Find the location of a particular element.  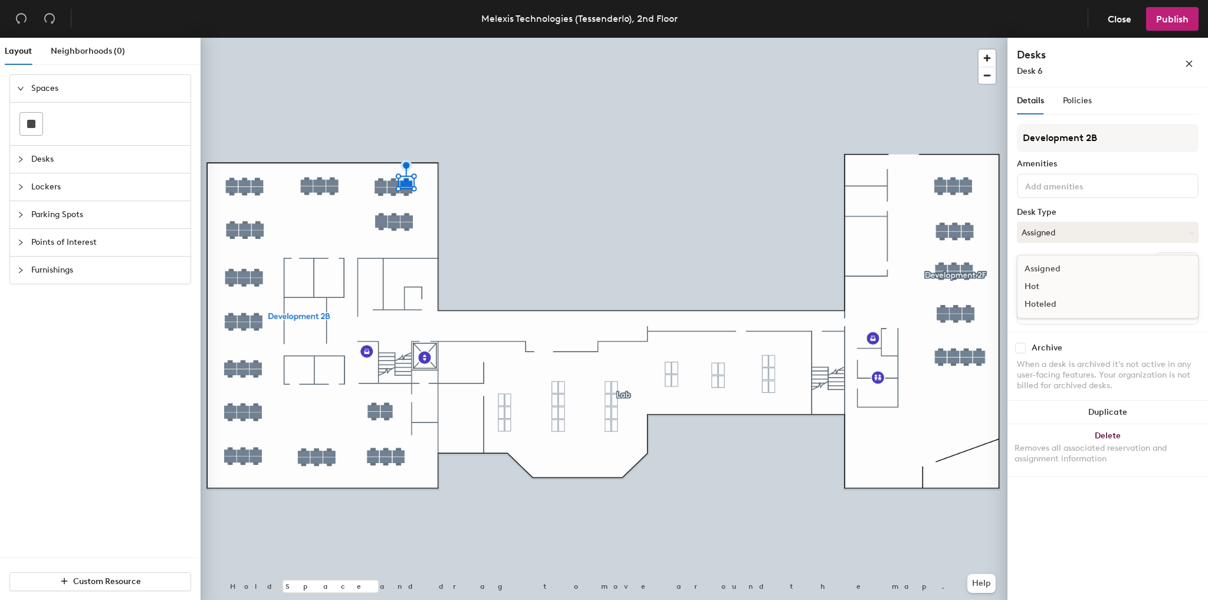

button: Duplicate is located at coordinates (1107, 412).